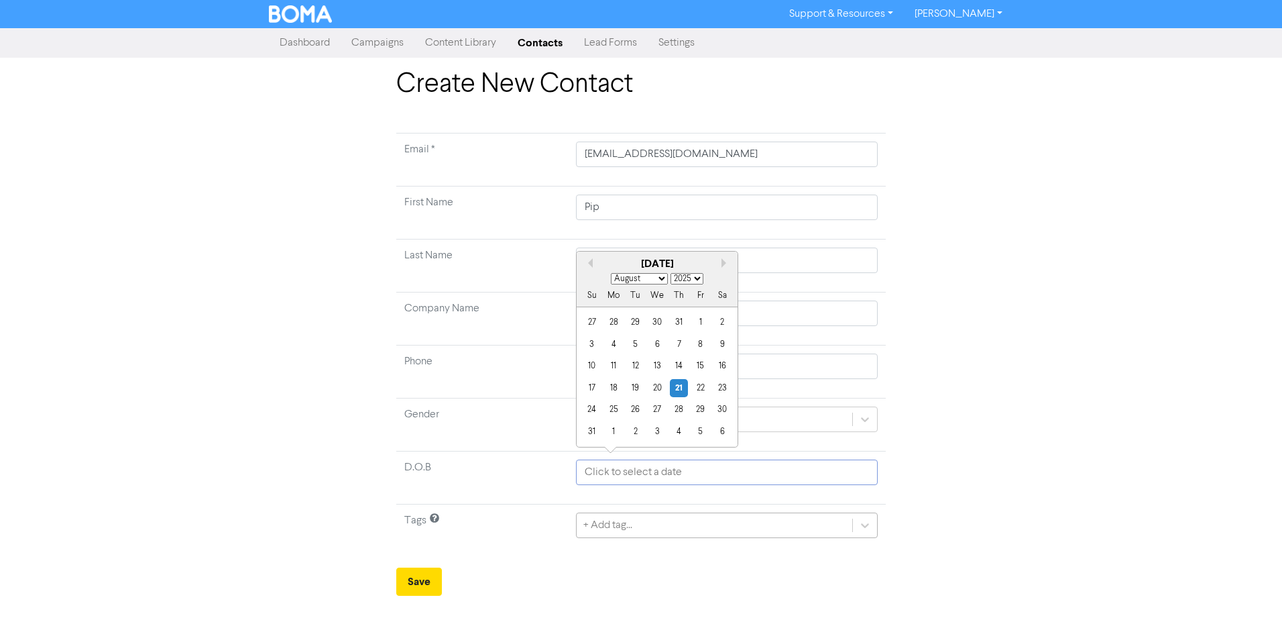 The image size is (1282, 620). Describe the element at coordinates (700, 344) in the screenshot. I see `div: day-8` at that location.